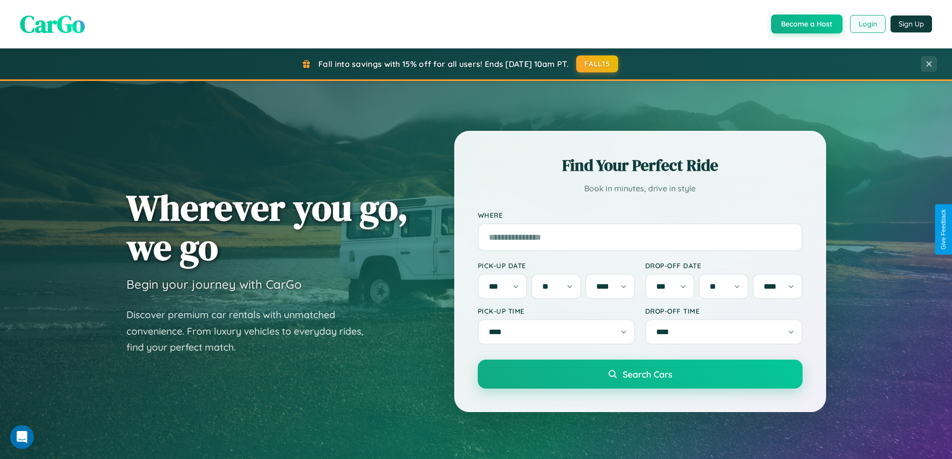  I want to click on label: Pick-up Time, so click(556, 311).